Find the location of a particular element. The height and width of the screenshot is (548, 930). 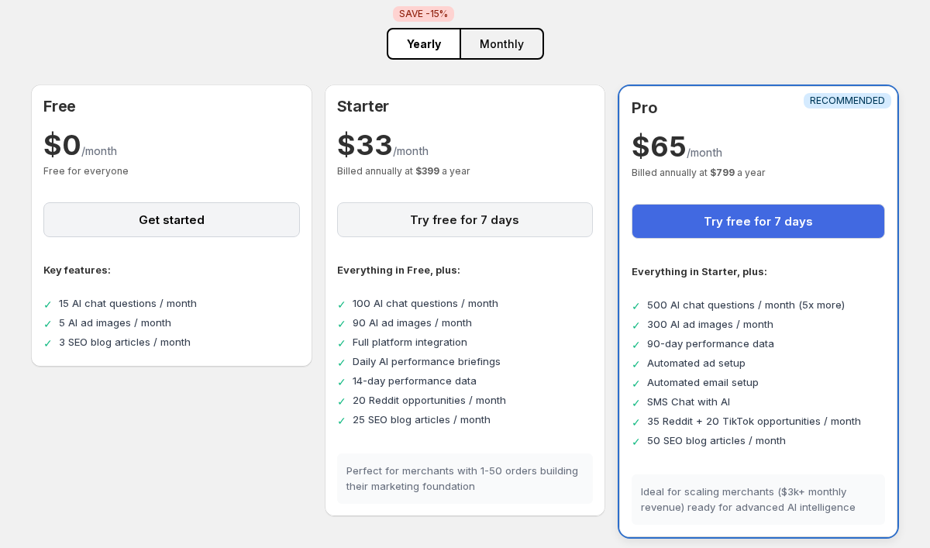

button: Monthly is located at coordinates (502, 43).